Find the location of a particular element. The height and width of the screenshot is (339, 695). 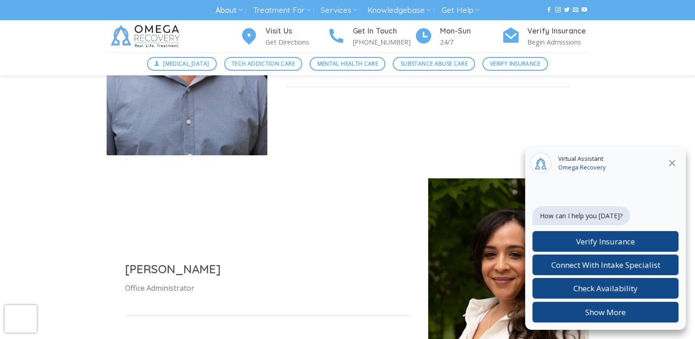

p: Begin Admissions is located at coordinates (558, 42).